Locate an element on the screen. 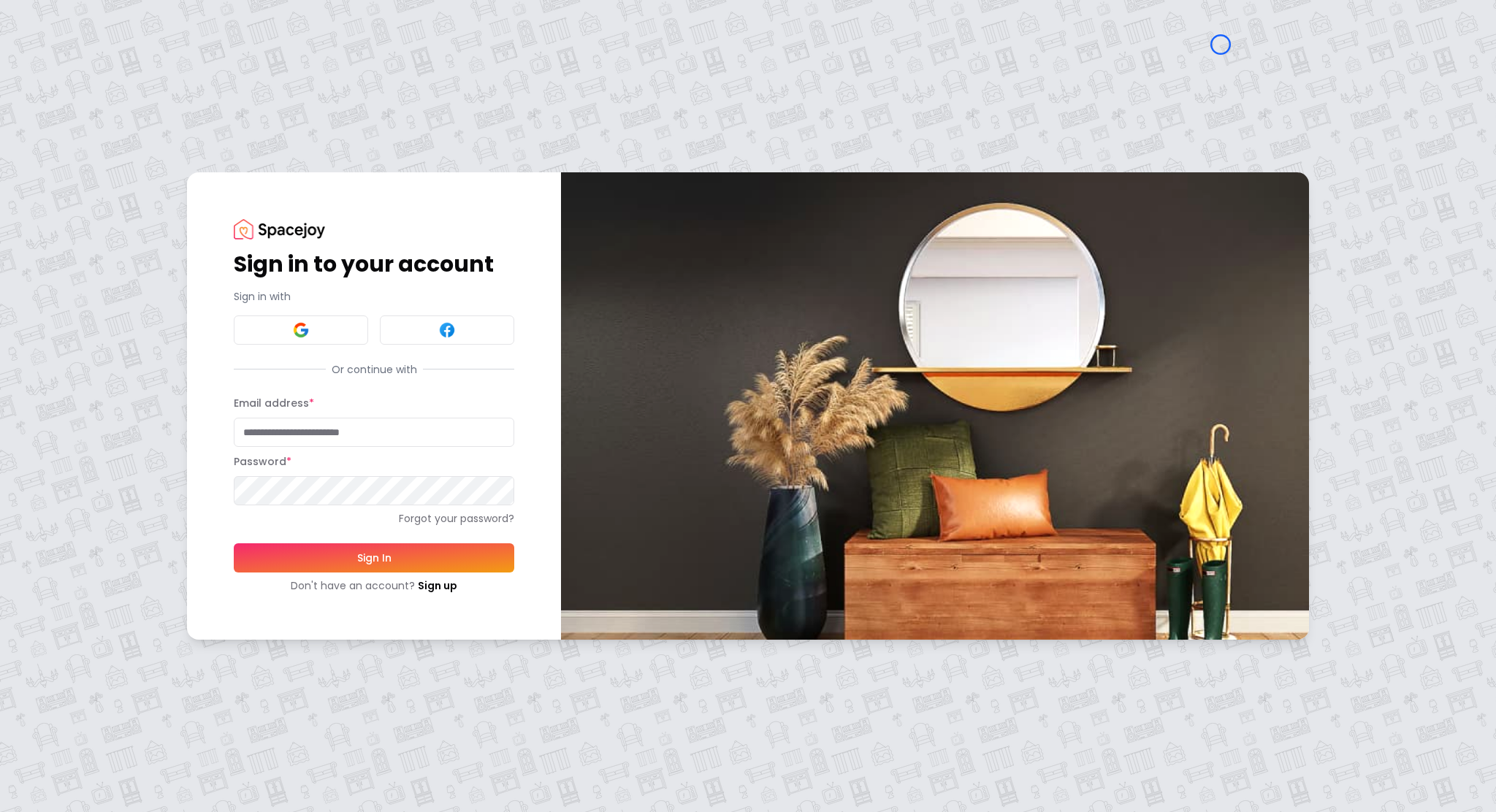  h1: Sign in to your account is located at coordinates (374, 264).